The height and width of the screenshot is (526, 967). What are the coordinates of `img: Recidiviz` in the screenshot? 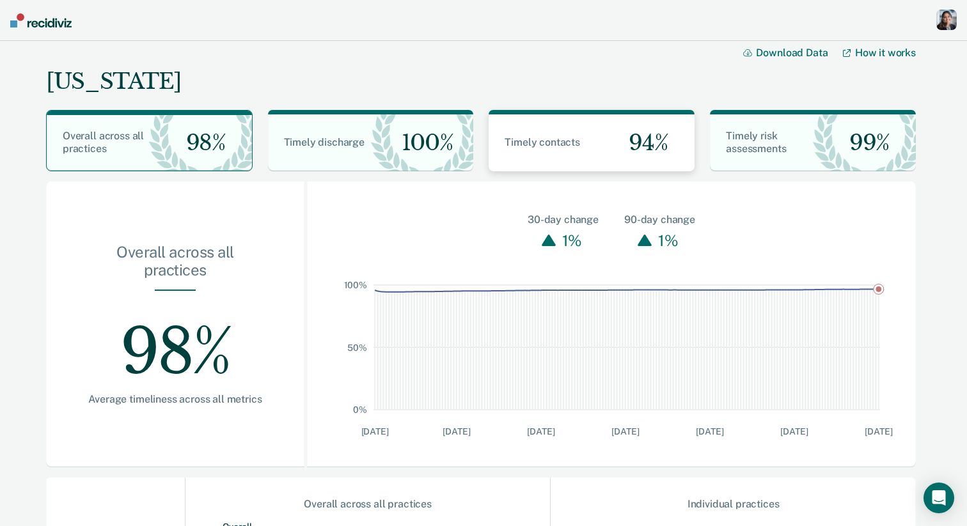 It's located at (41, 20).